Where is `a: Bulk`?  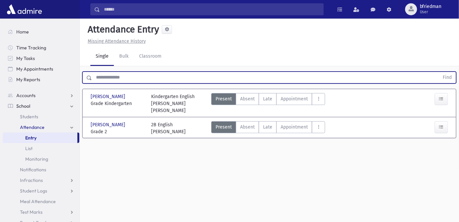
a: Bulk is located at coordinates (124, 57).